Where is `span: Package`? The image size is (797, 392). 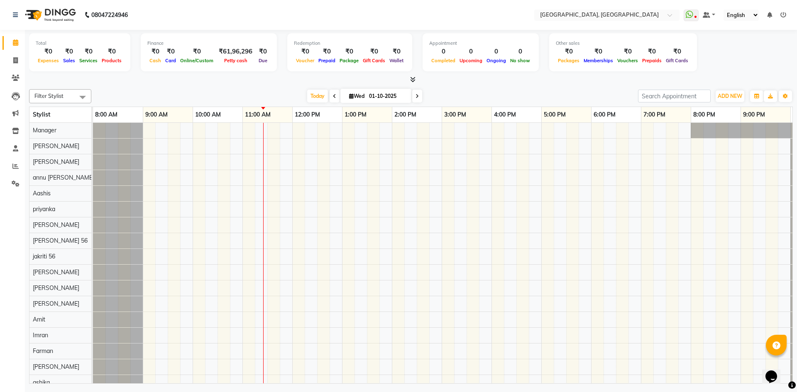
span: Package is located at coordinates (349, 61).